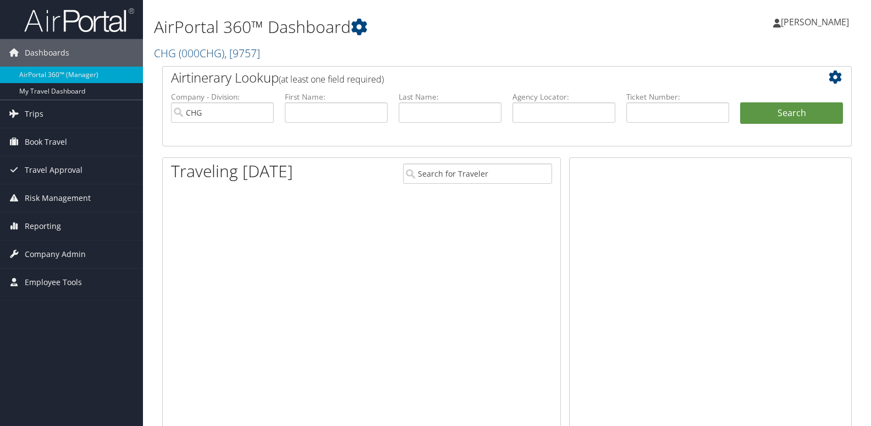 This screenshot has width=871, height=426. Describe the element at coordinates (242, 53) in the screenshot. I see `span: , [ 9757 ]` at that location.